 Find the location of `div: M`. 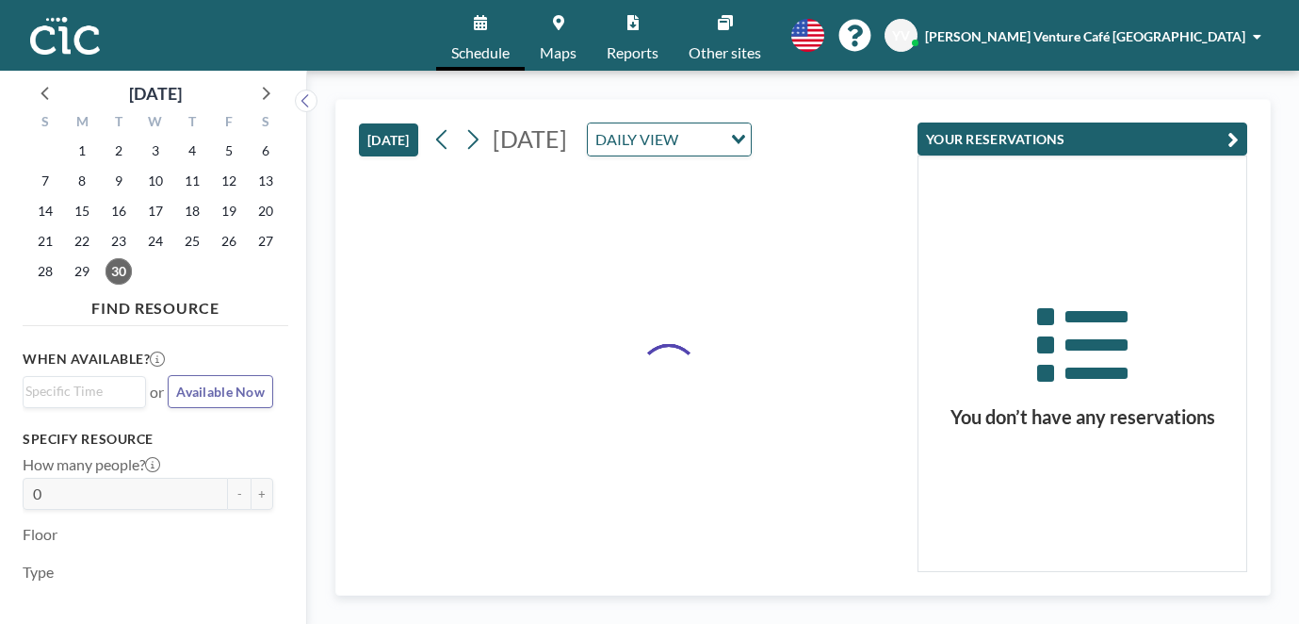

div: M is located at coordinates (82, 123).